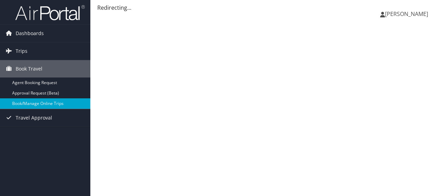 This screenshot has width=442, height=196. Describe the element at coordinates (29, 69) in the screenshot. I see `span: Book Travel` at that location.